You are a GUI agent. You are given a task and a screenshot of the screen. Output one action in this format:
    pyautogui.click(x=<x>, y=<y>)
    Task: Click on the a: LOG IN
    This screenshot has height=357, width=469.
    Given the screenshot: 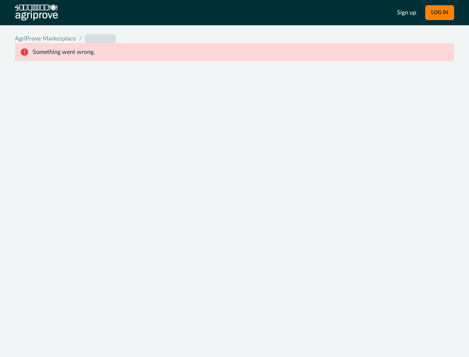 What is the action you would take?
    pyautogui.click(x=440, y=13)
    